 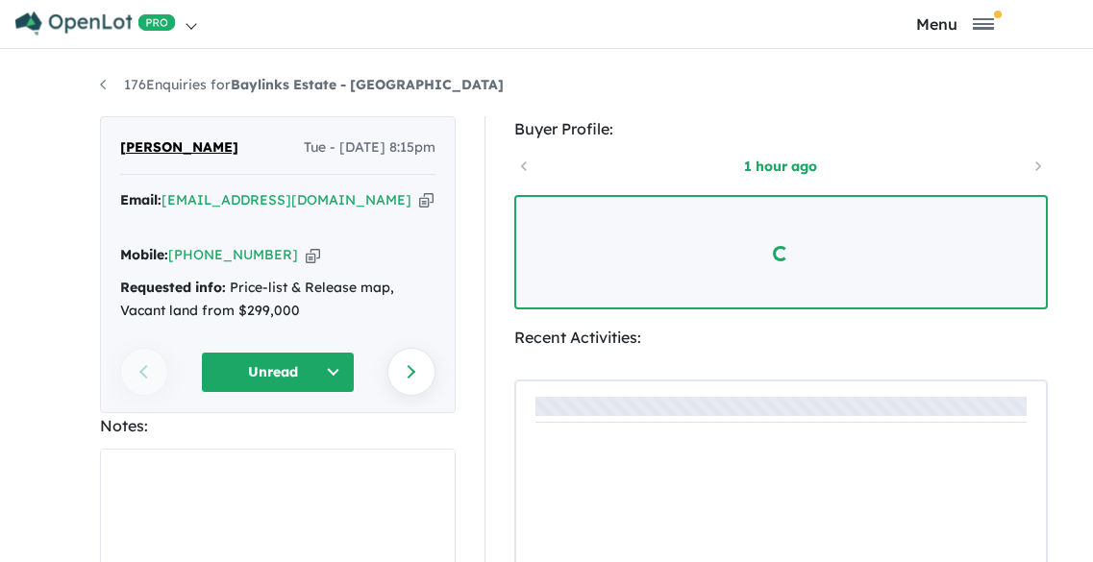 I want to click on button: Unread, so click(x=278, y=372).